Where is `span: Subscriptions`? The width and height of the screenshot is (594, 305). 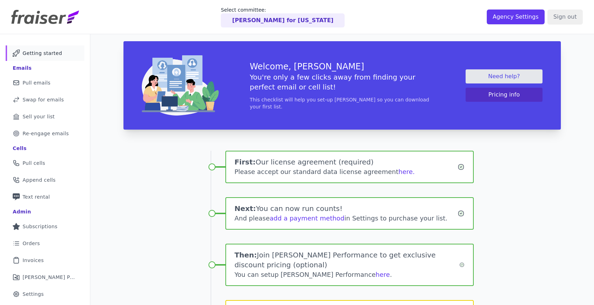
span: Subscriptions is located at coordinates (40, 227).